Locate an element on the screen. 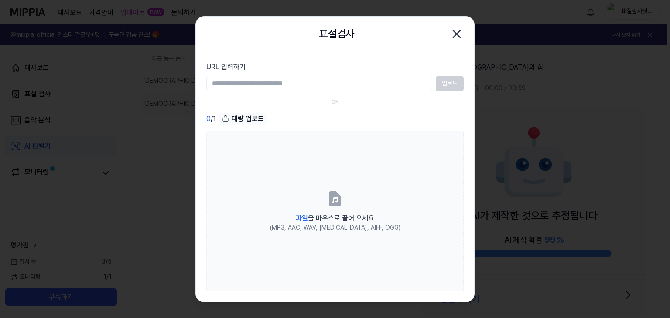 The height and width of the screenshot is (318, 670). span: 0 is located at coordinates (208, 119).